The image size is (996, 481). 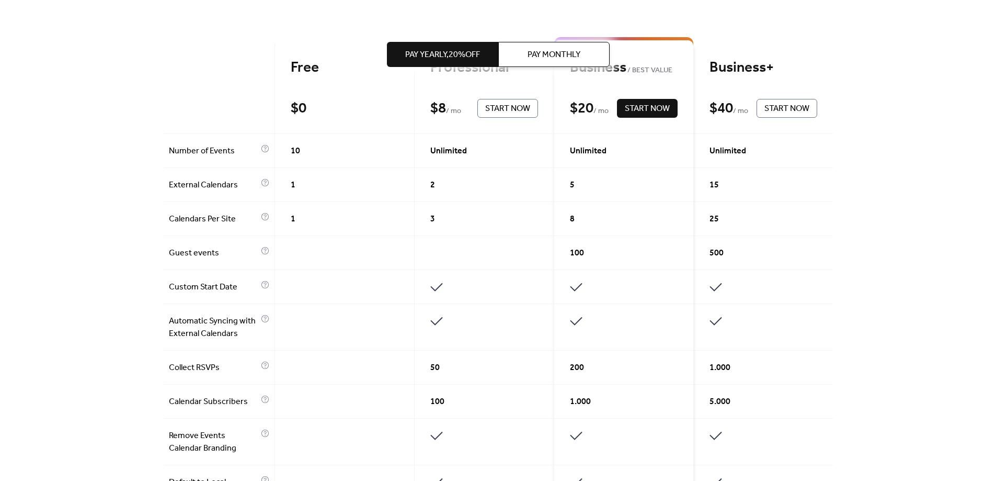 I want to click on span: Calendars Per Site, so click(x=213, y=219).